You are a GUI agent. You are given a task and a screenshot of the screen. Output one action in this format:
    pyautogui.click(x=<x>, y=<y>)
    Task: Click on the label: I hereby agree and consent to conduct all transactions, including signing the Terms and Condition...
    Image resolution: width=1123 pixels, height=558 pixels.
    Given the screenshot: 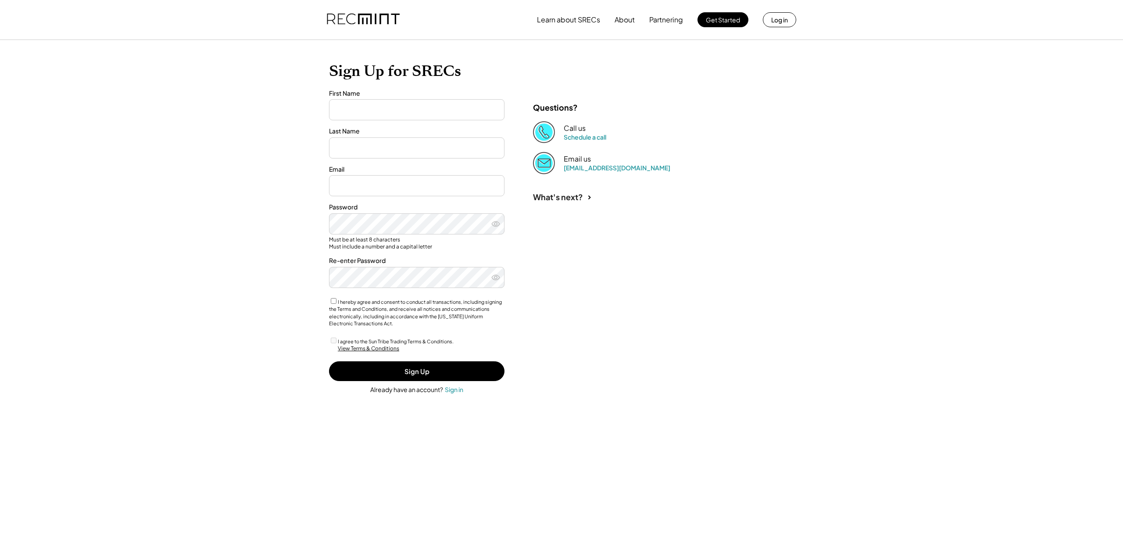 What is the action you would take?
    pyautogui.click(x=416, y=312)
    